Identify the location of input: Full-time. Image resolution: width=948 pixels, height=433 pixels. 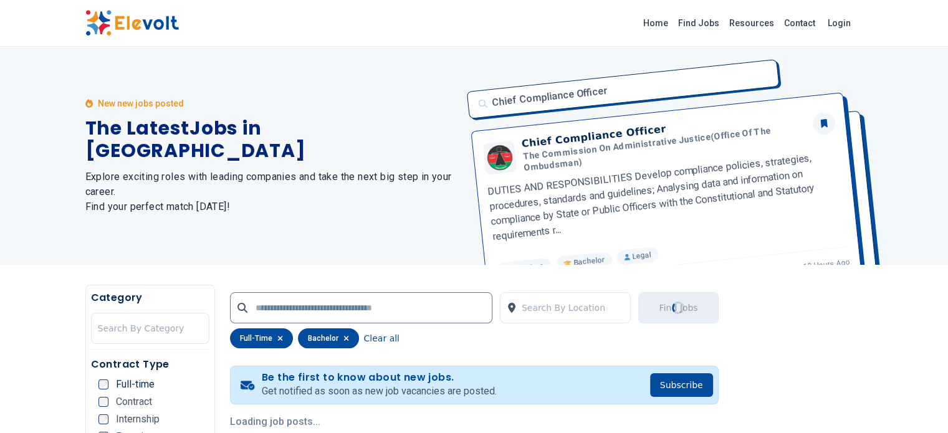
(103, 384).